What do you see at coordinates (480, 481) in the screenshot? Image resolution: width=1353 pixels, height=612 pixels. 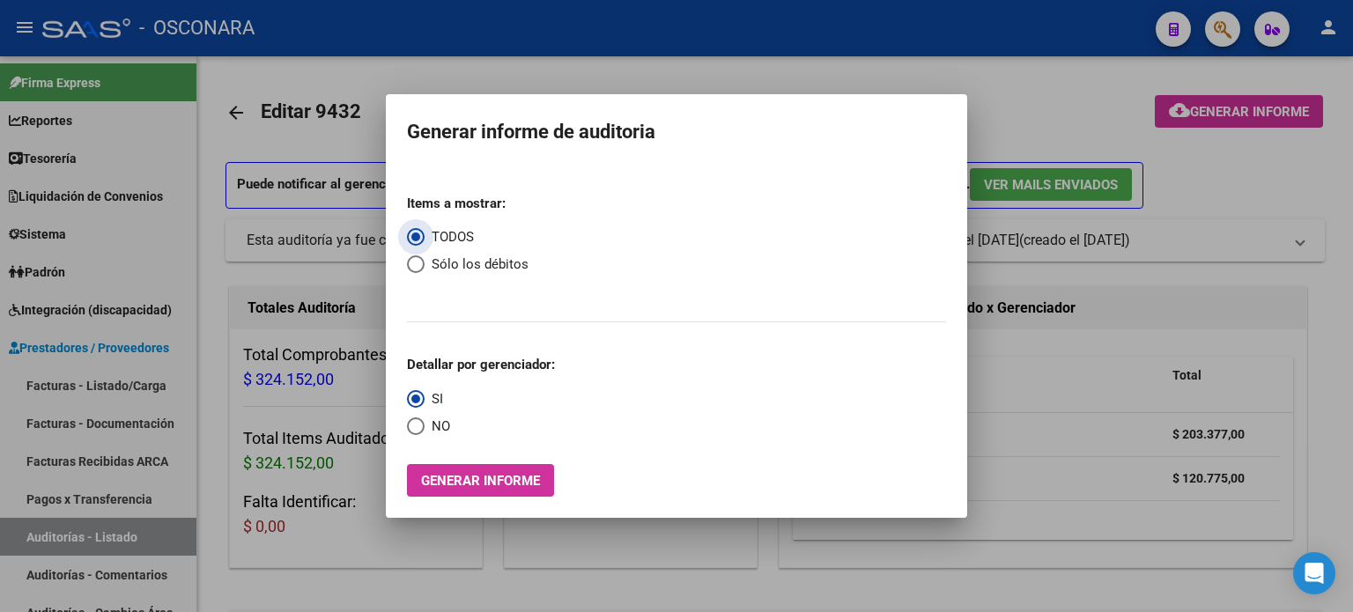 I see `span: Generar informe` at bounding box center [480, 481].